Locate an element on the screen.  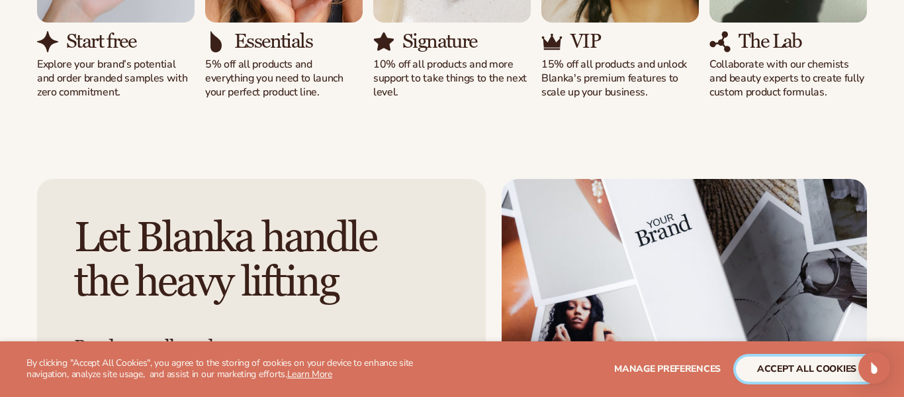
img: Shopify Image 16 is located at coordinates (720, 42).